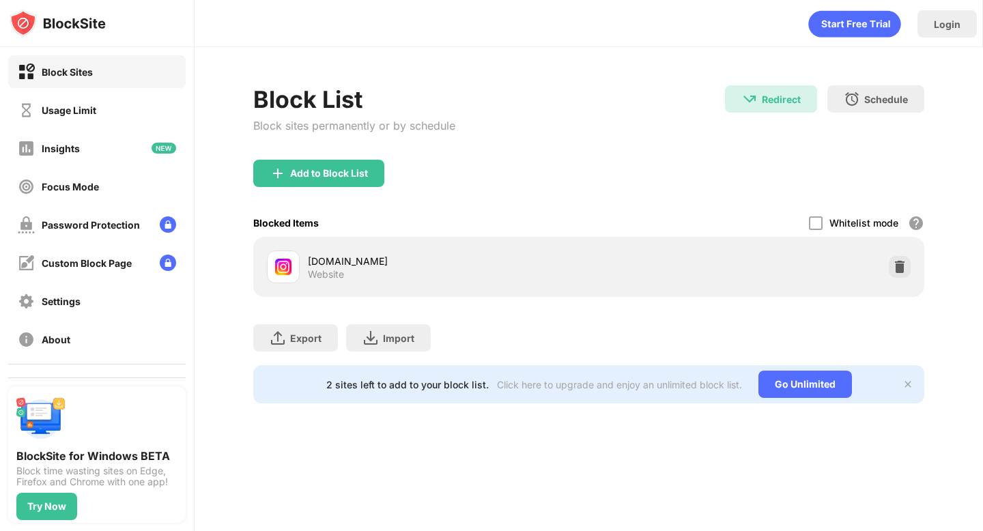  I want to click on div: Import, so click(399, 338).